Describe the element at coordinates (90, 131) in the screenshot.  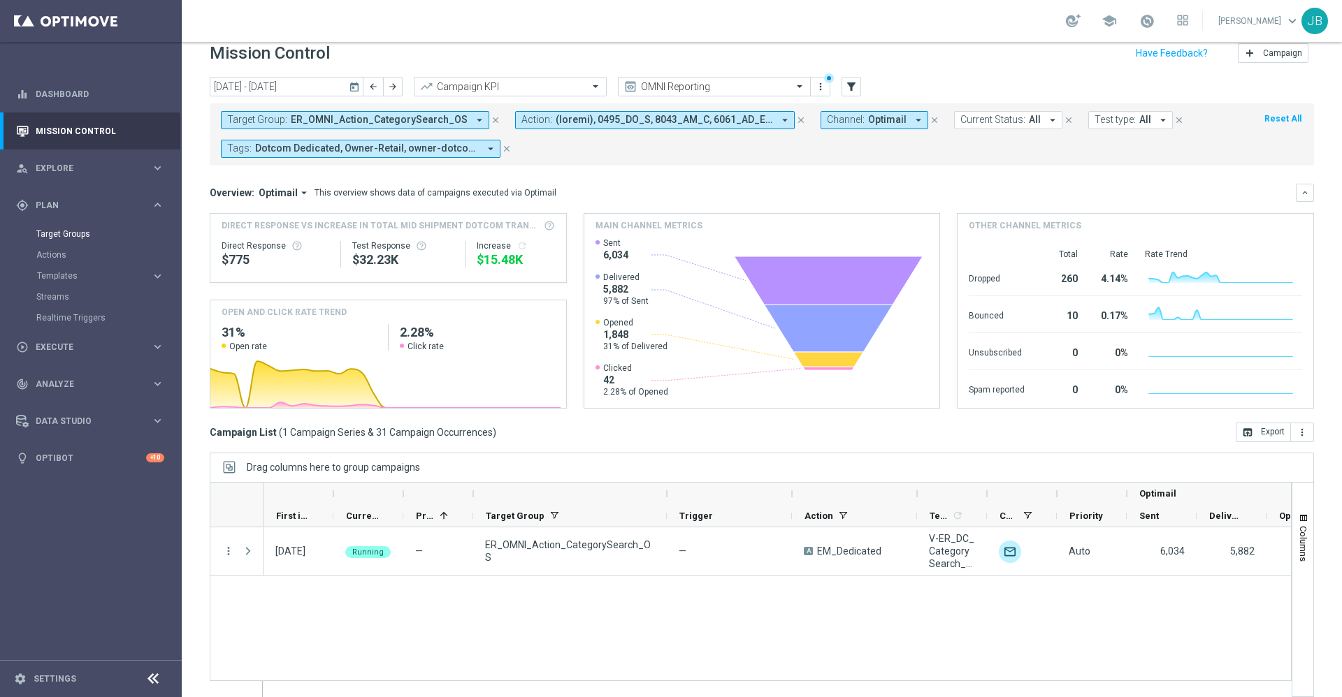
I see `button: Mission Control` at that location.